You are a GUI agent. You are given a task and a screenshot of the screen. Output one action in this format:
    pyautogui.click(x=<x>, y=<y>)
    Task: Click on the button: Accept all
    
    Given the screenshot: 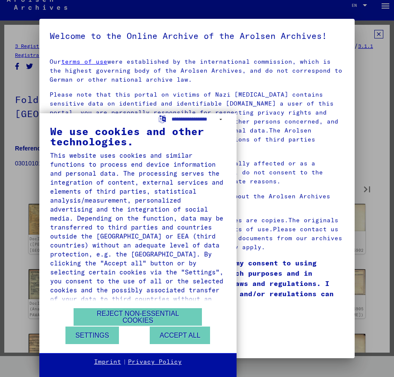 What is the action you would take?
    pyautogui.click(x=180, y=335)
    